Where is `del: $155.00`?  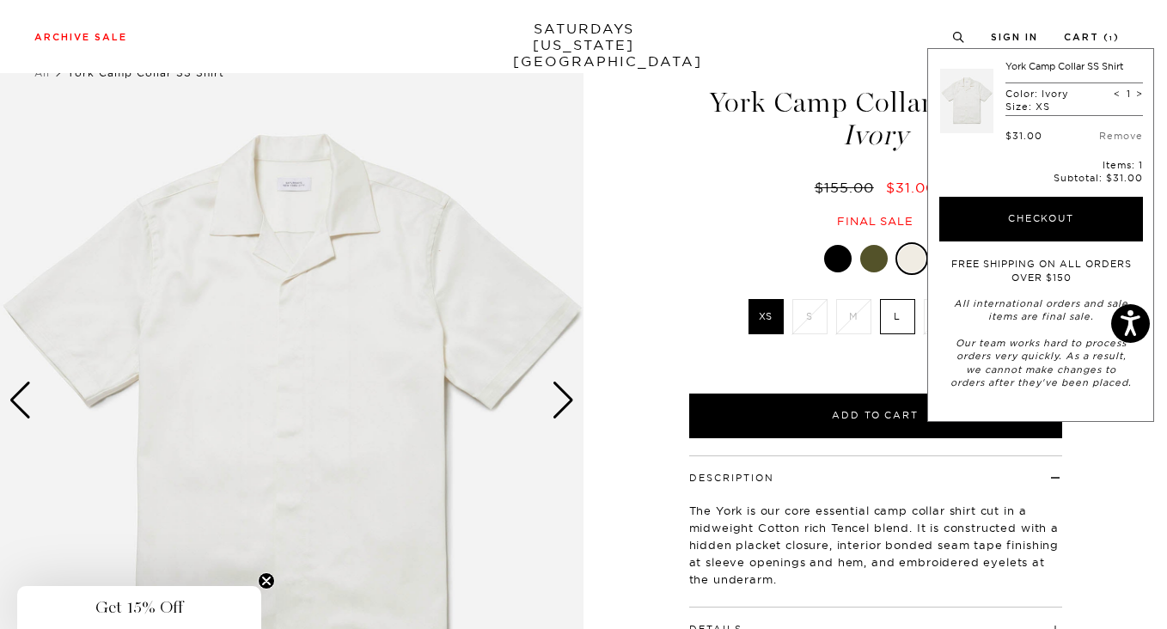 del: $155.00 is located at coordinates (847, 187).